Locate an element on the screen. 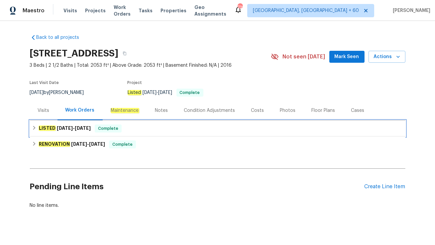 The image size is (435, 245). span: Work Orders is located at coordinates (122, 11).